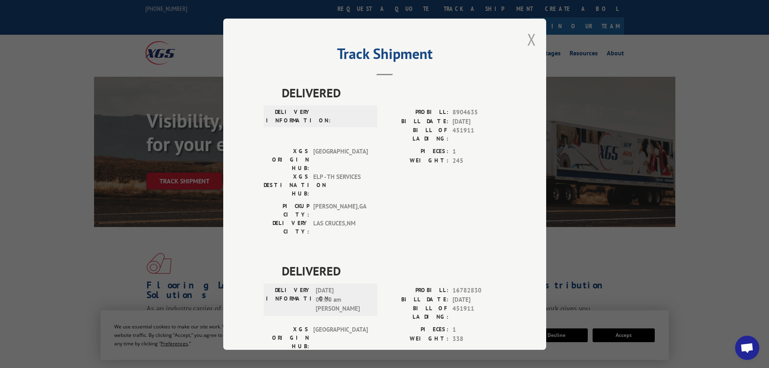  What do you see at coordinates (340, 185) in the screenshot?
I see `span: ELP - TH SERVICES` at bounding box center [340, 185].